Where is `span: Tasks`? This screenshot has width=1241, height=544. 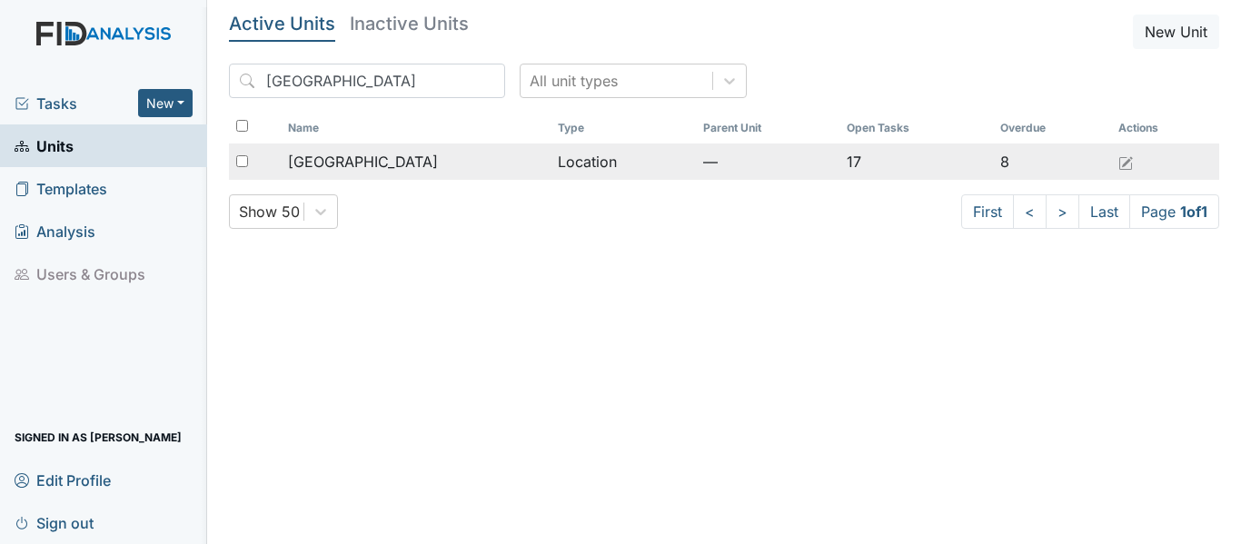
span: Tasks is located at coordinates (76, 104).